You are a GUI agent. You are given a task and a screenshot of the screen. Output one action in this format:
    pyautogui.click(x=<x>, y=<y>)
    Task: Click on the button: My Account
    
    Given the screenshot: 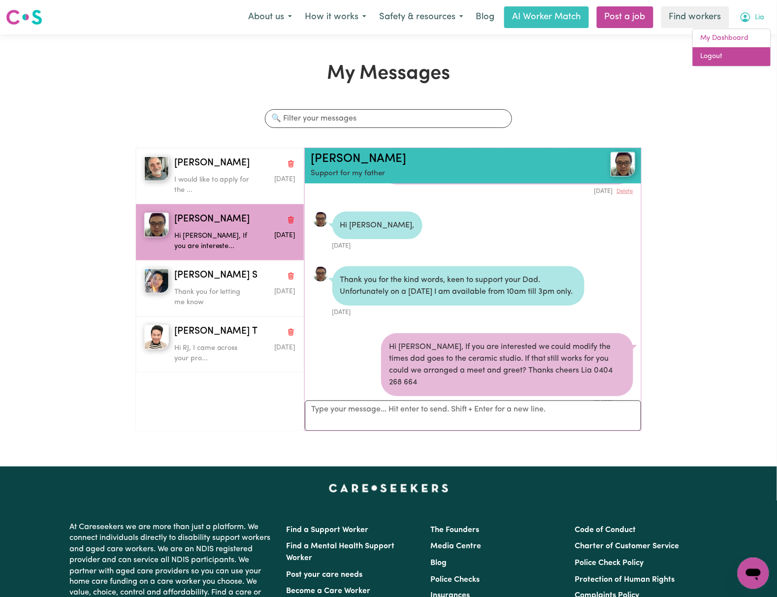 What is the action you would take?
    pyautogui.click(x=752, y=17)
    